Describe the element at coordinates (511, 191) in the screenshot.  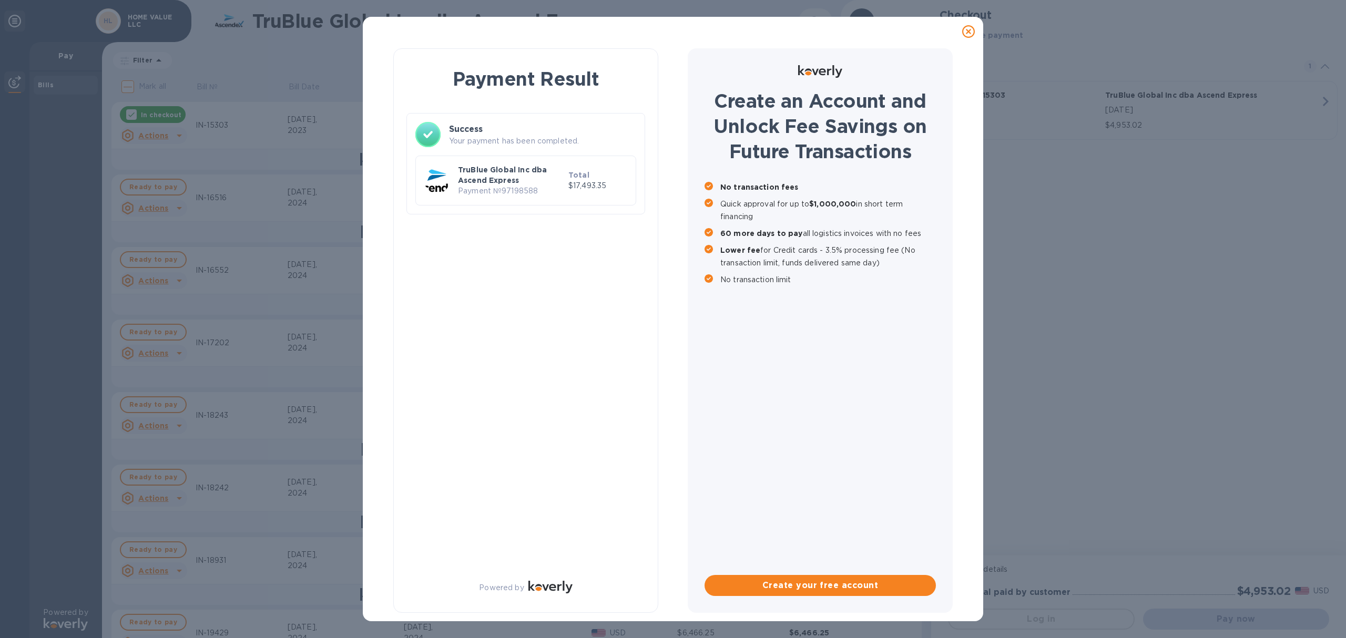
I see `p: Payment № 97198588` at that location.